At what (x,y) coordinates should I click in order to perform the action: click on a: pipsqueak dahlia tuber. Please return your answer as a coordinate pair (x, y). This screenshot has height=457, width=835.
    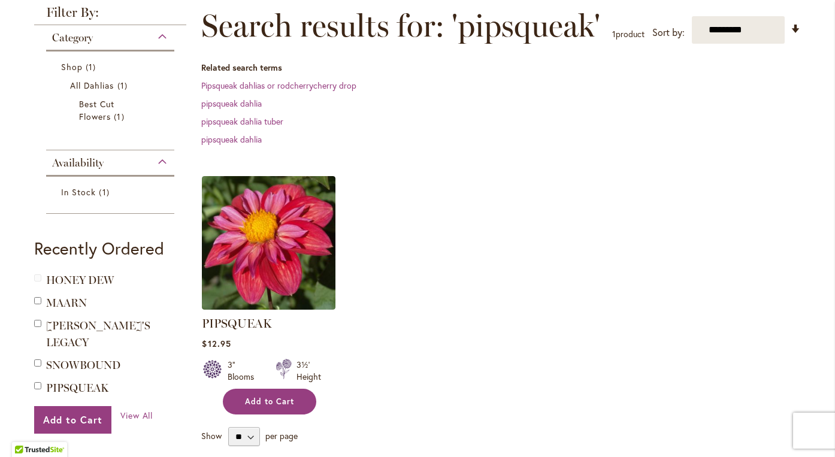
    Looking at the image, I should click on (242, 121).